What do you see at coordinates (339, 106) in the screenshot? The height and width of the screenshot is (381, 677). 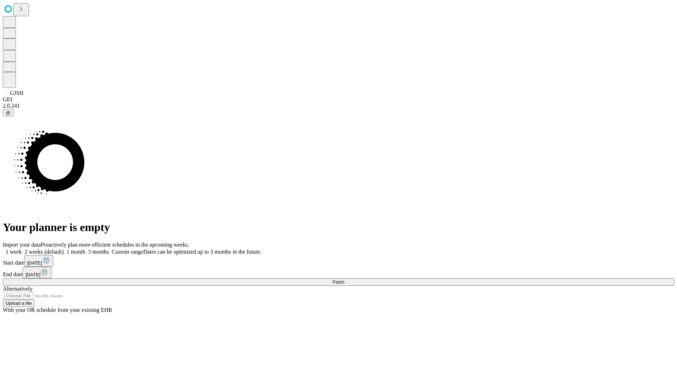 I see `div: 2.0.241` at bounding box center [339, 106].